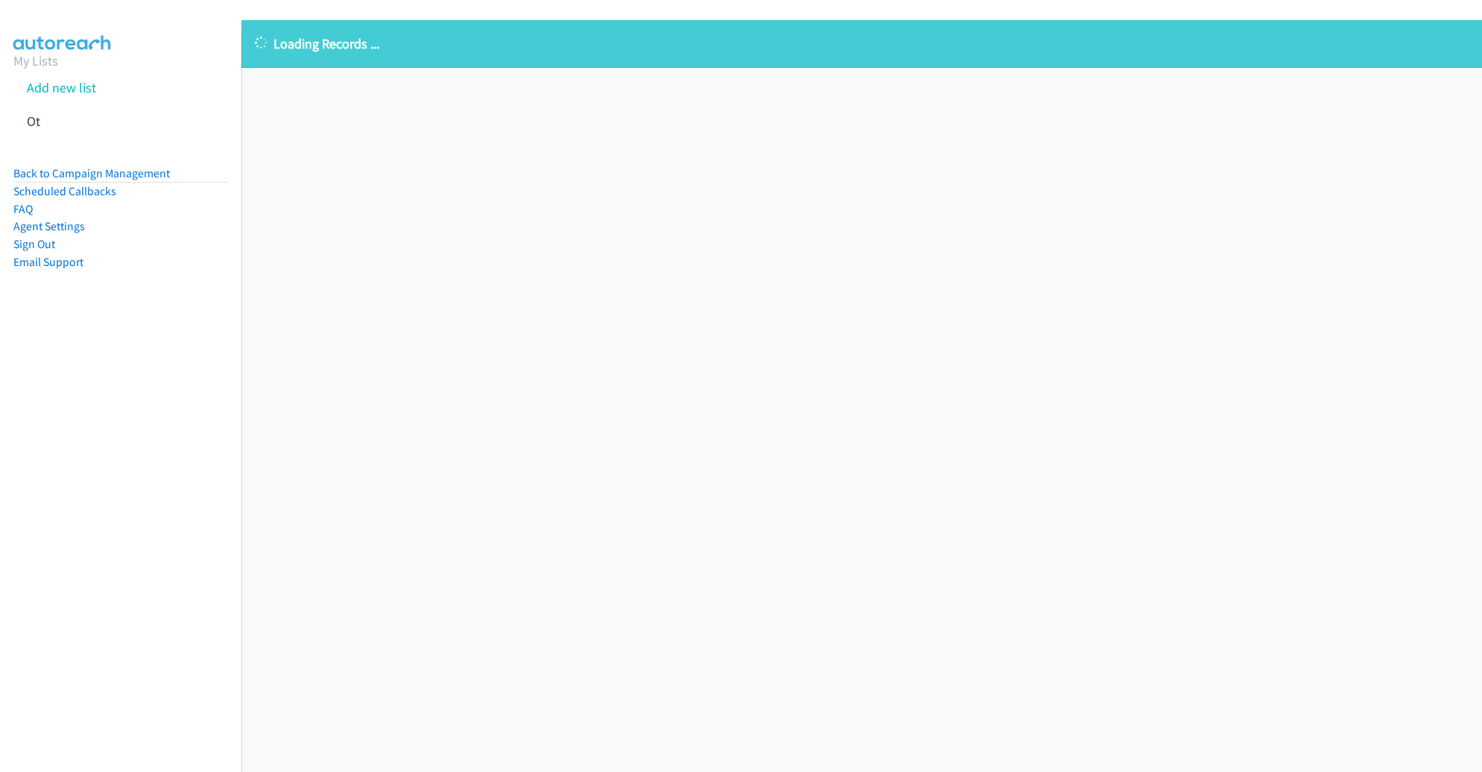 The image size is (1482, 772). What do you see at coordinates (65, 191) in the screenshot?
I see `a: Scheduled Callbacks` at bounding box center [65, 191].